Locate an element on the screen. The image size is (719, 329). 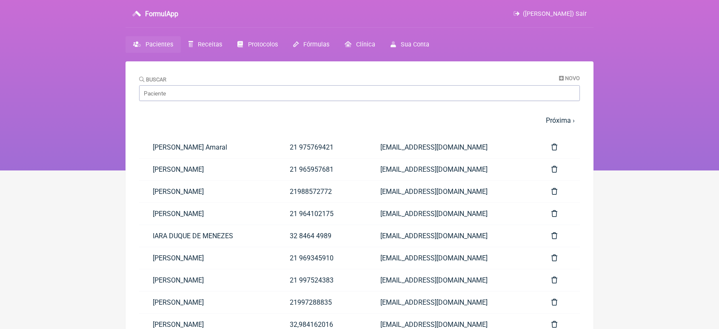
span: Receitas is located at coordinates (210, 44).